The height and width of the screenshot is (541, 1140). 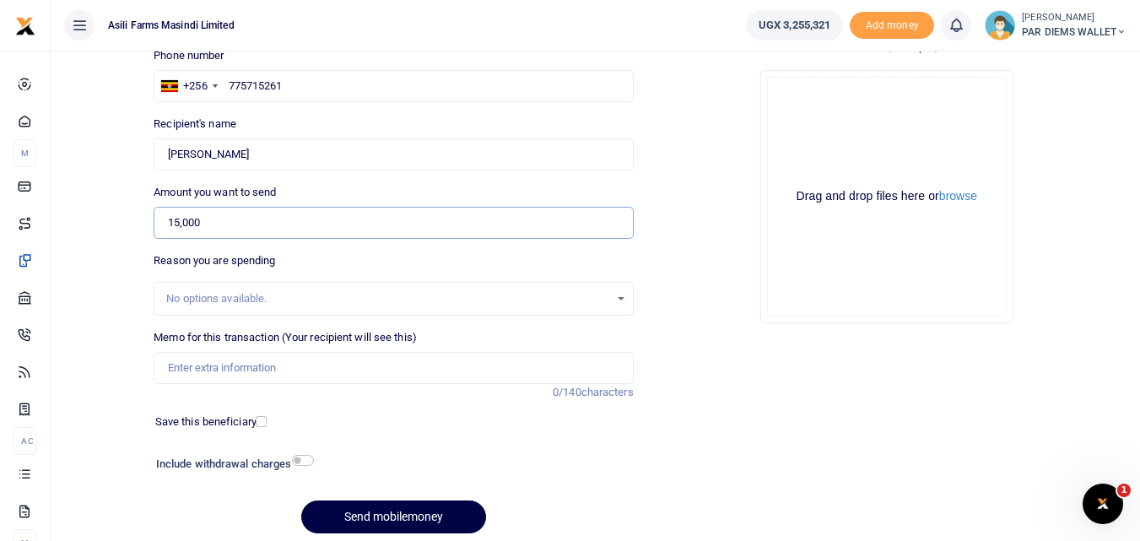 I want to click on span: 1, so click(x=1124, y=490).